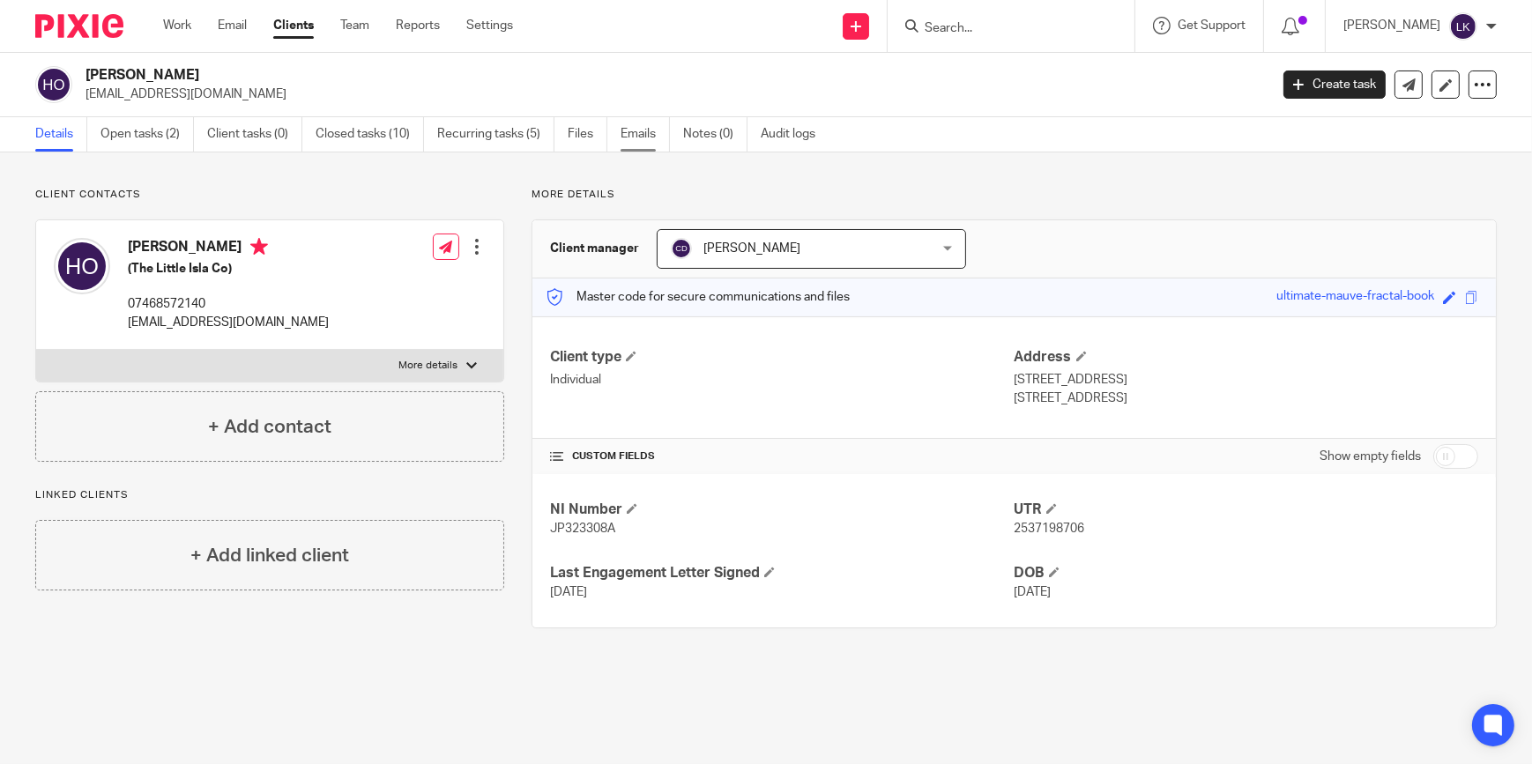 The image size is (1532, 764). Describe the element at coordinates (782, 380) in the screenshot. I see `p: Individual` at that location.